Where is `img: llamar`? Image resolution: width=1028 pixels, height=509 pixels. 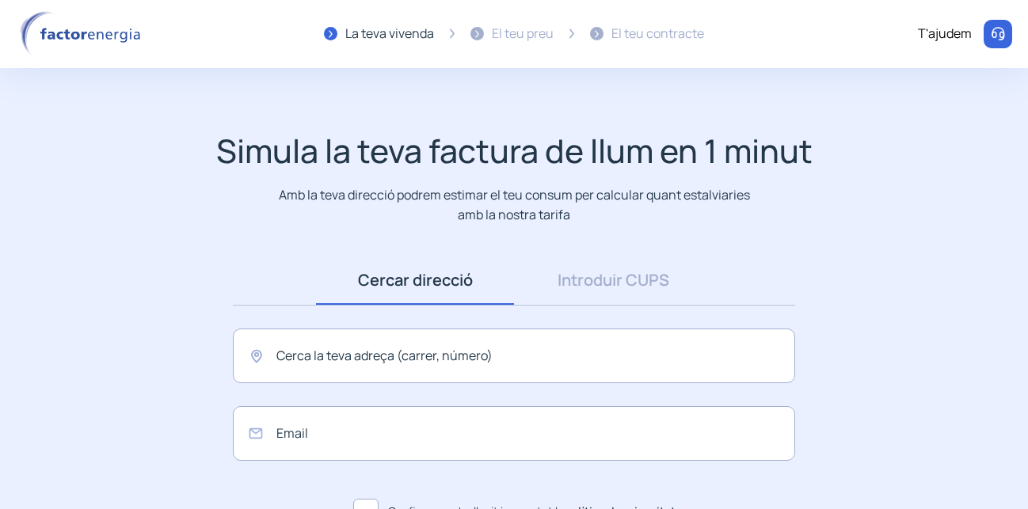
img: llamar is located at coordinates (998, 34).